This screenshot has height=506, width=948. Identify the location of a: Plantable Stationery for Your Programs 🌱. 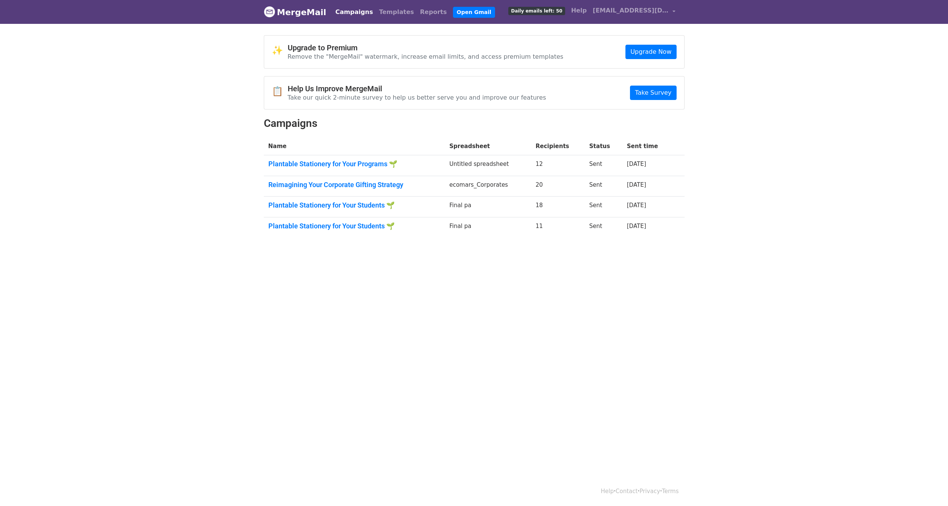
(354, 164).